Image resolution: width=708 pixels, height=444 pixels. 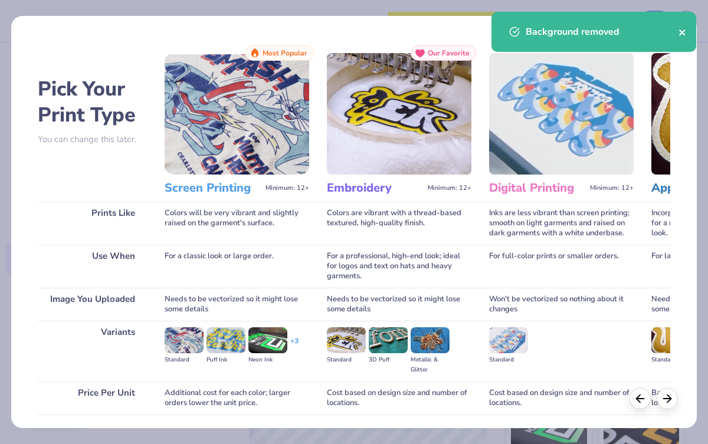 What do you see at coordinates (92, 304) in the screenshot?
I see `div: Image You Uploaded` at bounding box center [92, 304].